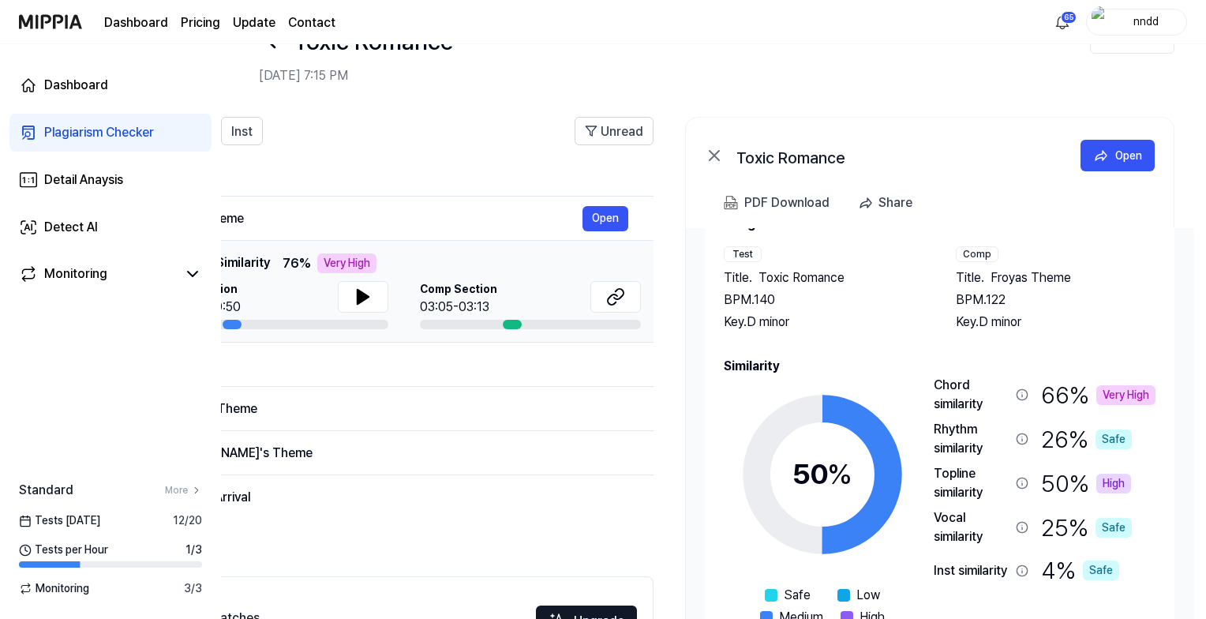 The width and height of the screenshot is (1206, 619). What do you see at coordinates (1080, 570) in the screenshot?
I see `div: 4 %` at bounding box center [1080, 570].